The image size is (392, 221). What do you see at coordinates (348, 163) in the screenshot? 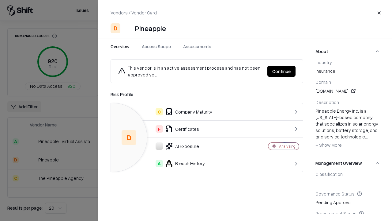
I see `button: Management Overview` at bounding box center [348, 163].